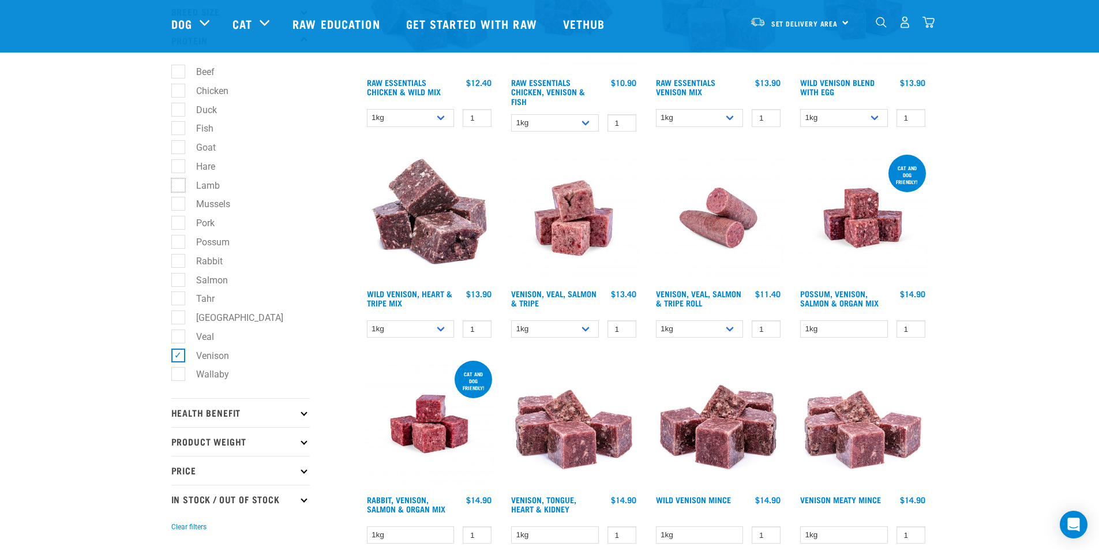 The height and width of the screenshot is (550, 1099). What do you see at coordinates (206, 204) in the screenshot?
I see `label: Mussels` at bounding box center [206, 204].